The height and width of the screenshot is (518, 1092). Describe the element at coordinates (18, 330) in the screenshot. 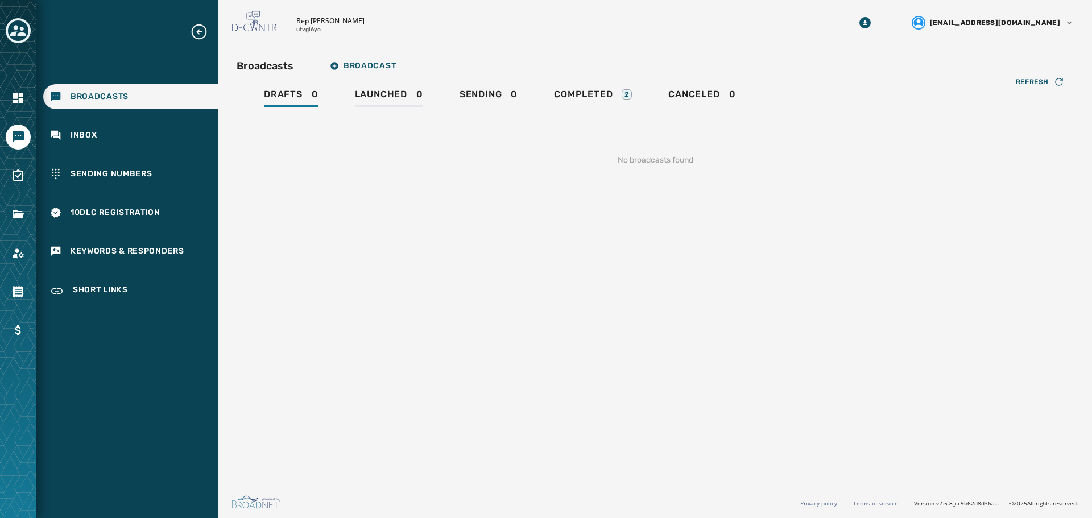

I see `a: Navigate to Billing` at that location.